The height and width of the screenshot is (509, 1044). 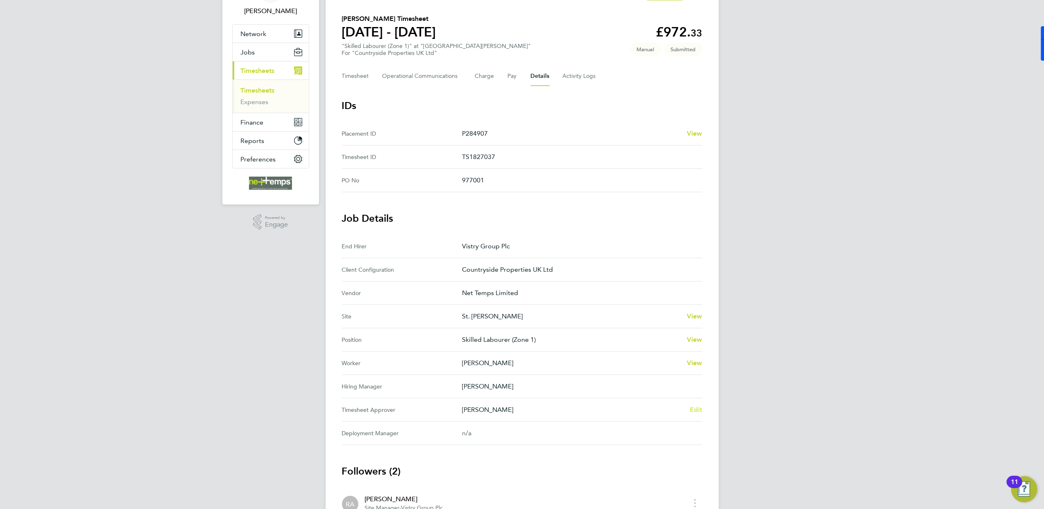 I want to click on button: Timesheet, so click(x=355, y=76).